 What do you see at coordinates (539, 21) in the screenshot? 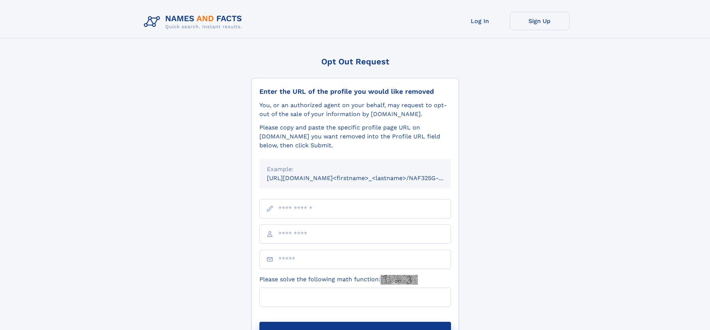
I see `a: Sign Up` at bounding box center [539, 21].